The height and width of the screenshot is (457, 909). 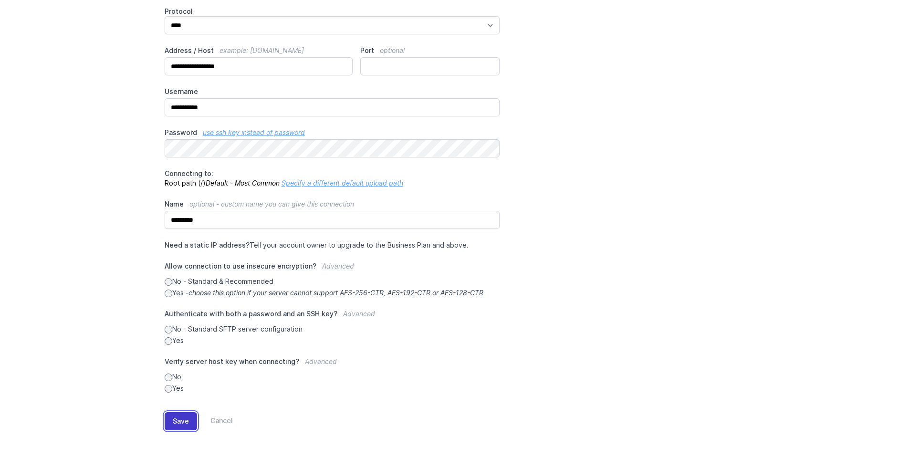 I want to click on label: Password, so click(x=332, y=133).